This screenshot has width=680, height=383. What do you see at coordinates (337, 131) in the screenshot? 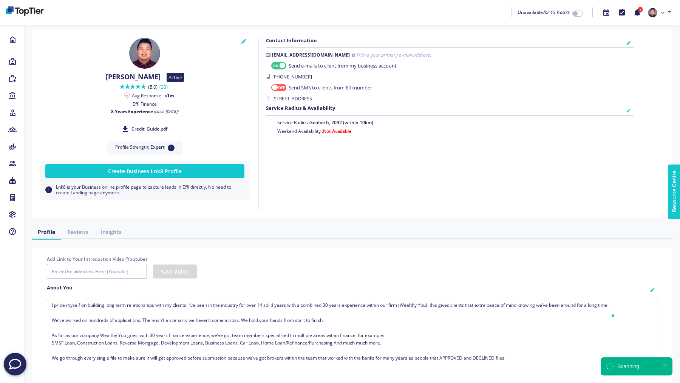
I see `span: Not Available` at bounding box center [337, 131].